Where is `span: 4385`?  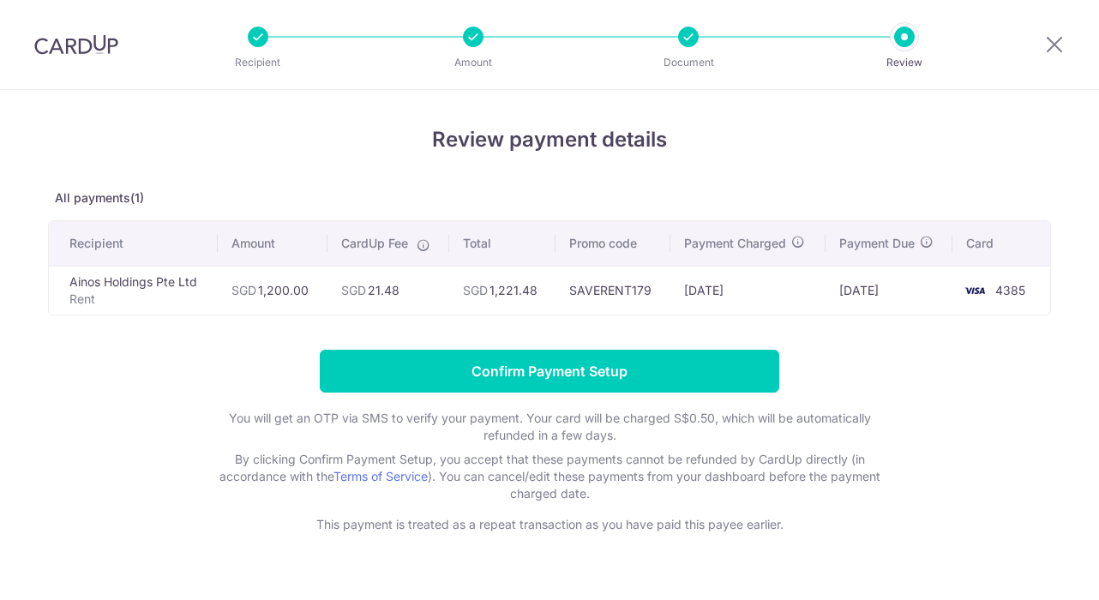 span: 4385 is located at coordinates (1010, 290).